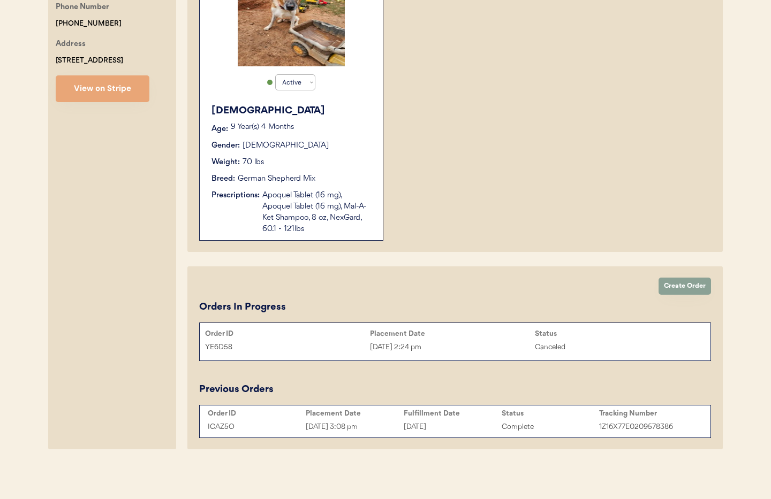 Image resolution: width=771 pixels, height=499 pixels. Describe the element at coordinates (648, 427) in the screenshot. I see `div: 1Z16X77E0209578386` at that location.